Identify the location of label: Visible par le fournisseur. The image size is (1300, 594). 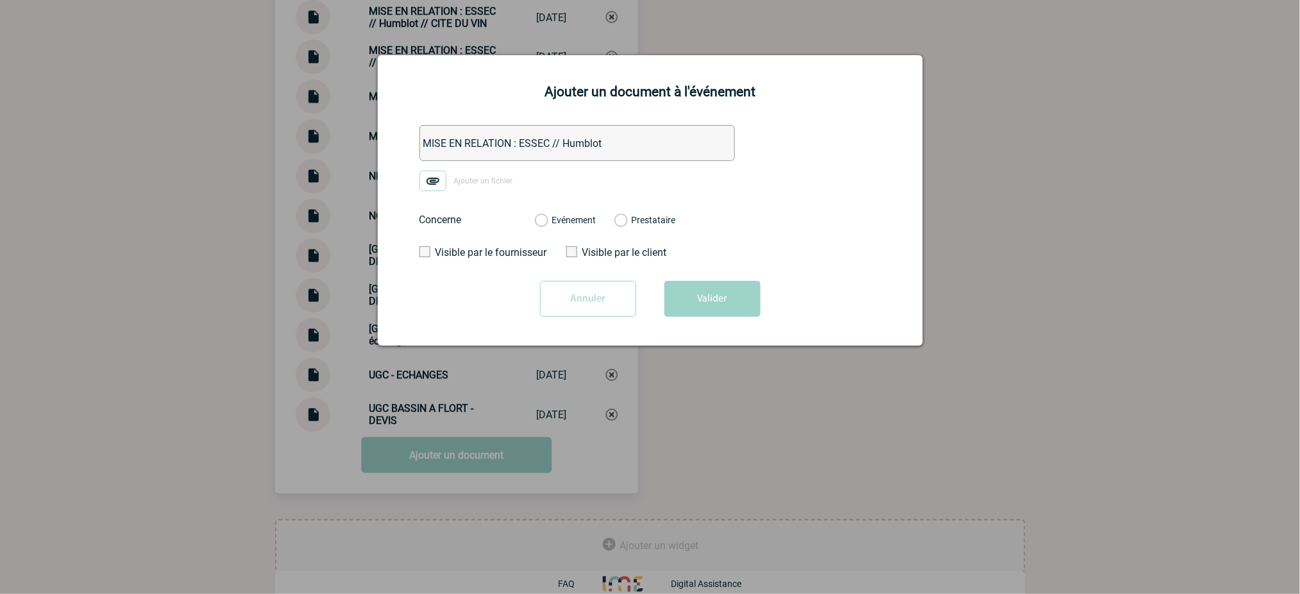
(479, 252).